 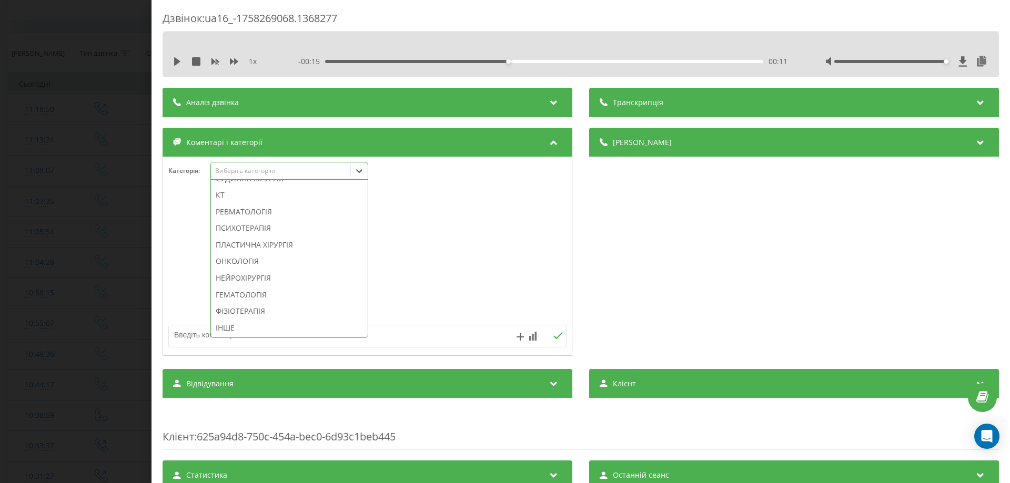 What do you see at coordinates (289, 245) in the screenshot?
I see `div: ПЛАСТИЧНА ХІРУРГІЯ` at bounding box center [289, 245].